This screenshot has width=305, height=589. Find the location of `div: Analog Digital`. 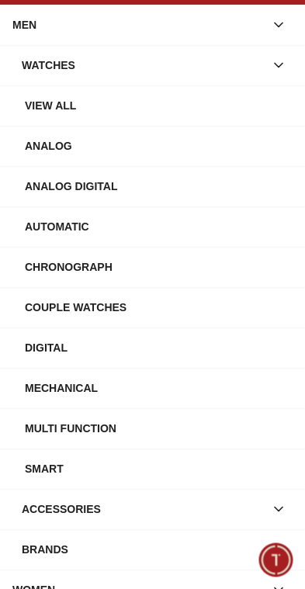

div: Analog Digital is located at coordinates (158, 186).